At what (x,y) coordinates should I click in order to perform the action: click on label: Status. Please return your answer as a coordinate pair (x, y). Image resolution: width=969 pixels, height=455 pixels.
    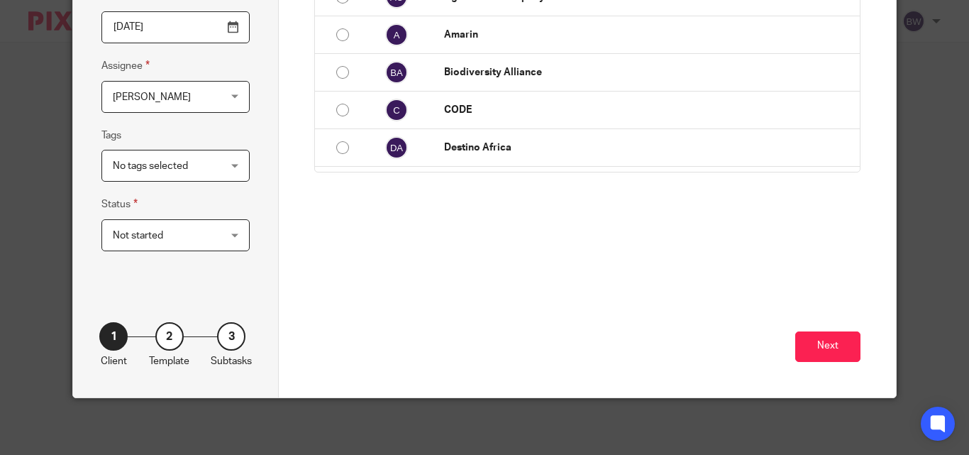
    Looking at the image, I should click on (119, 204).